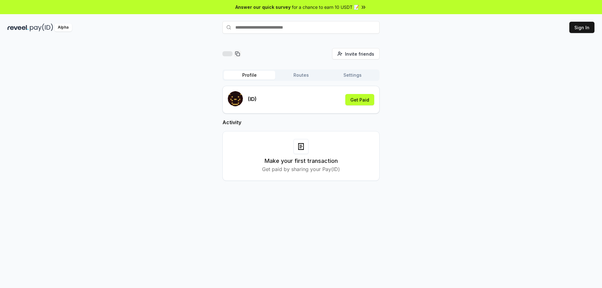 Image resolution: width=602 pixels, height=288 pixels. What do you see at coordinates (301, 161) in the screenshot?
I see `h3: Make your first transaction` at bounding box center [301, 161].